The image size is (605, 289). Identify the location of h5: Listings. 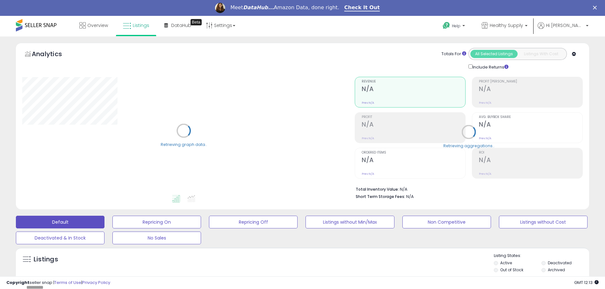
(46, 260).